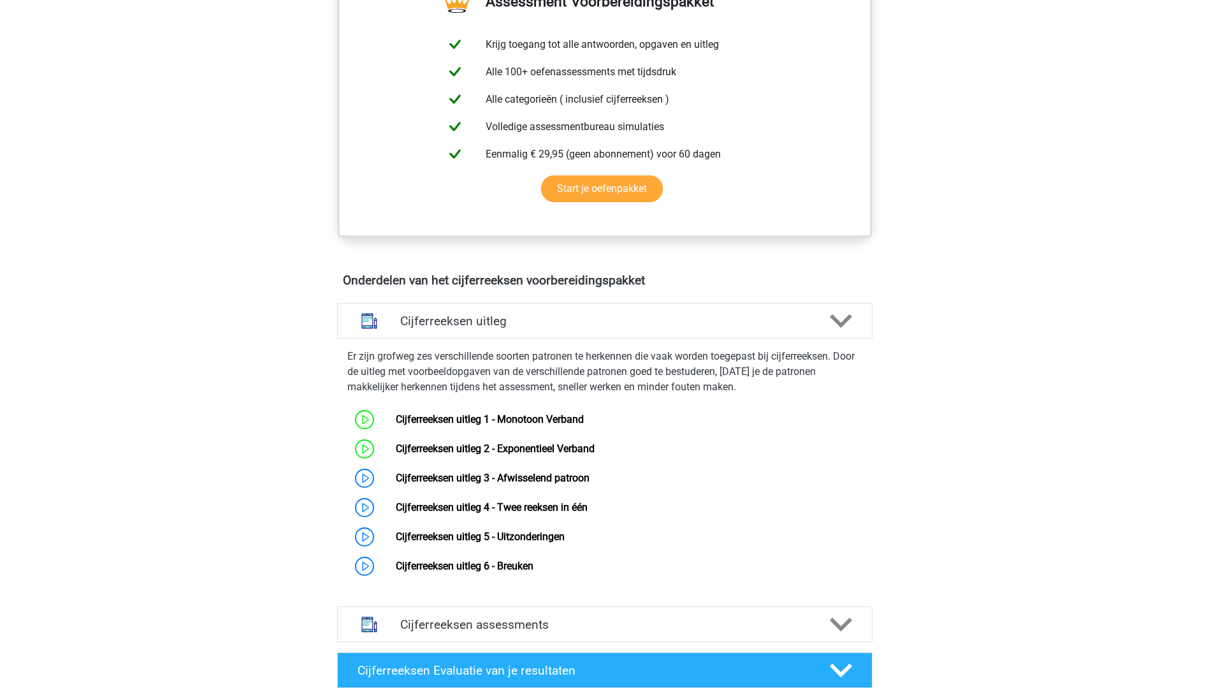 The height and width of the screenshot is (690, 1209). Describe the element at coordinates (490, 419) in the screenshot. I see `a: Cijferreeksen uitleg 1 - Monotoon Verband` at that location.